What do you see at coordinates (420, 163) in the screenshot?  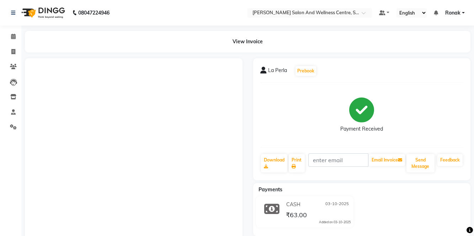 I see `button: Send Message` at bounding box center [420, 163].